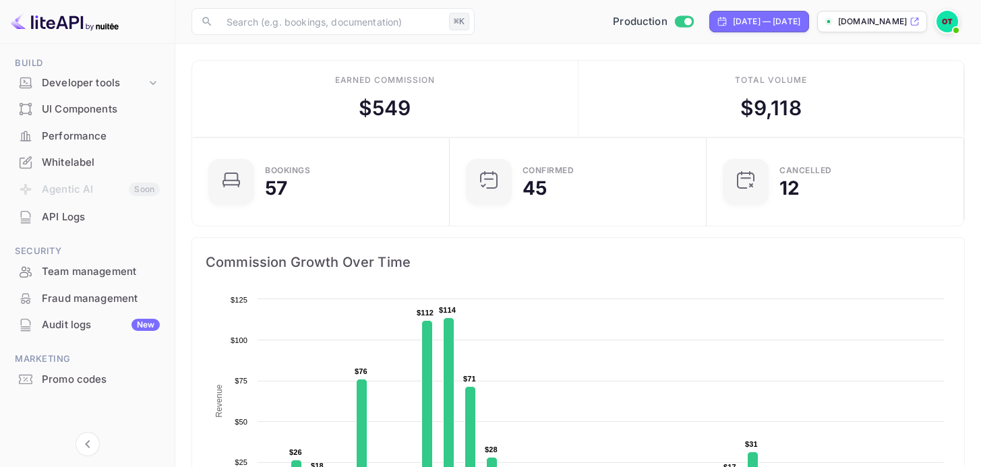 Image resolution: width=981 pixels, height=467 pixels. I want to click on text: $76, so click(361, 372).